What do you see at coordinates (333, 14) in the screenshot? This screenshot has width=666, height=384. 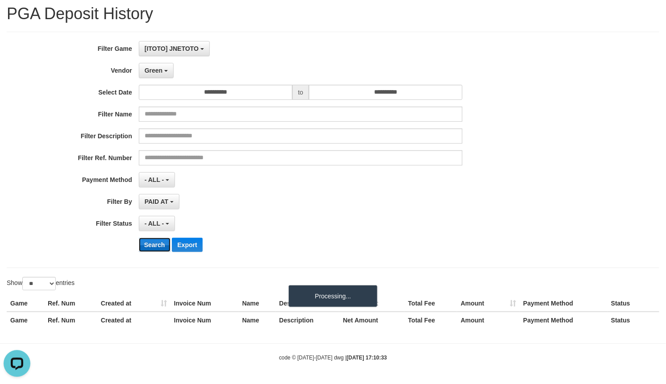 I see `h1: PGA Deposit History` at bounding box center [333, 14].